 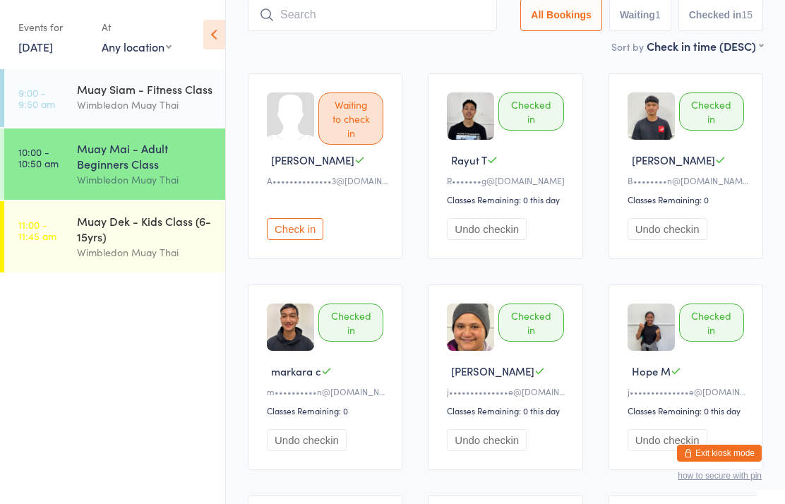 What do you see at coordinates (705, 46) in the screenshot?
I see `div: Check in time (DESC)` at bounding box center [705, 46].